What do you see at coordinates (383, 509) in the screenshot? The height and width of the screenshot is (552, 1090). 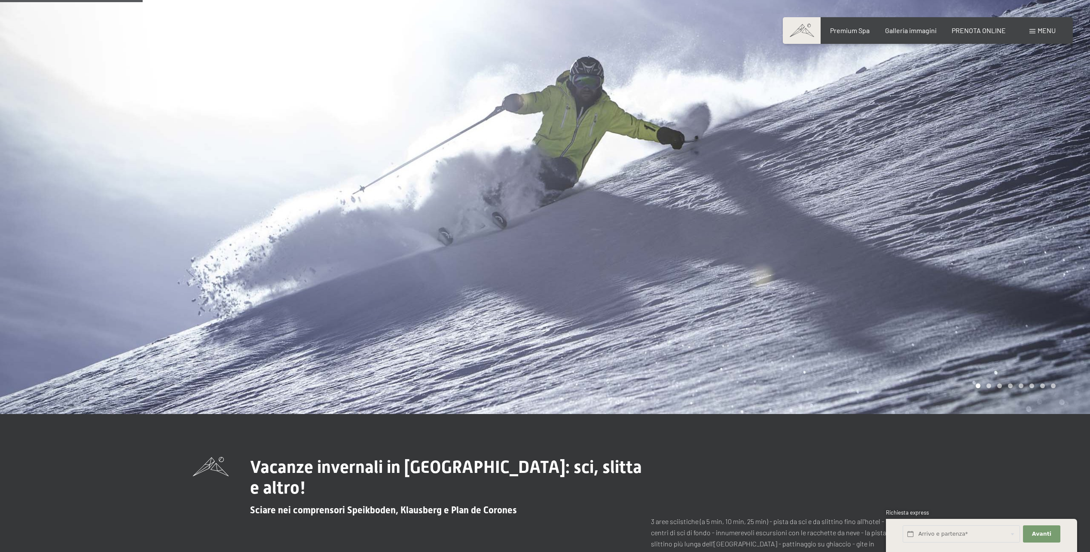 I see `span: Sciare nei comprensori Speikboden, Klausberg e Plan de Corones` at bounding box center [383, 509].